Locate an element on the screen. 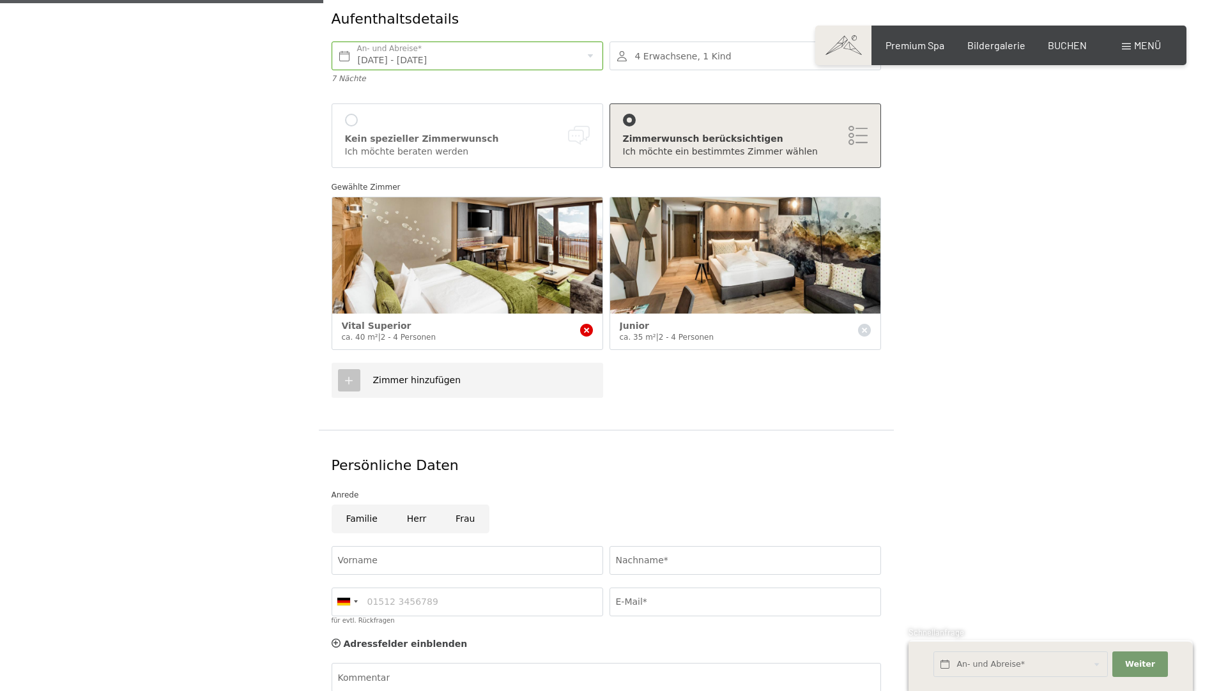  img: Junior is located at coordinates (745, 255).